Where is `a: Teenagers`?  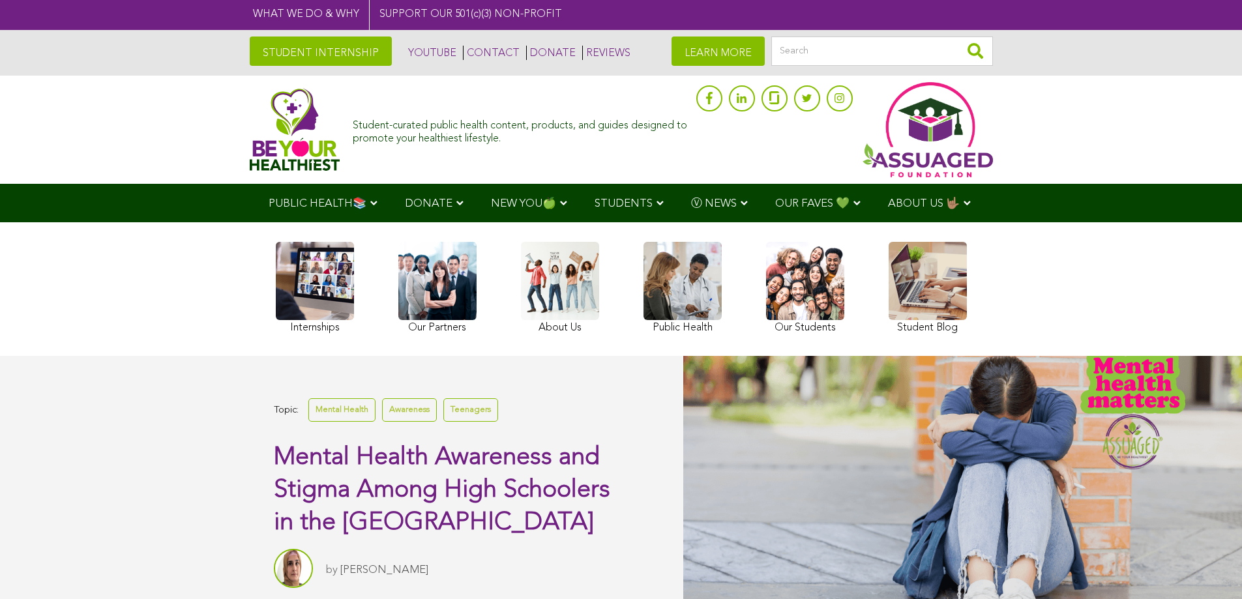 a: Teenagers is located at coordinates (471, 410).